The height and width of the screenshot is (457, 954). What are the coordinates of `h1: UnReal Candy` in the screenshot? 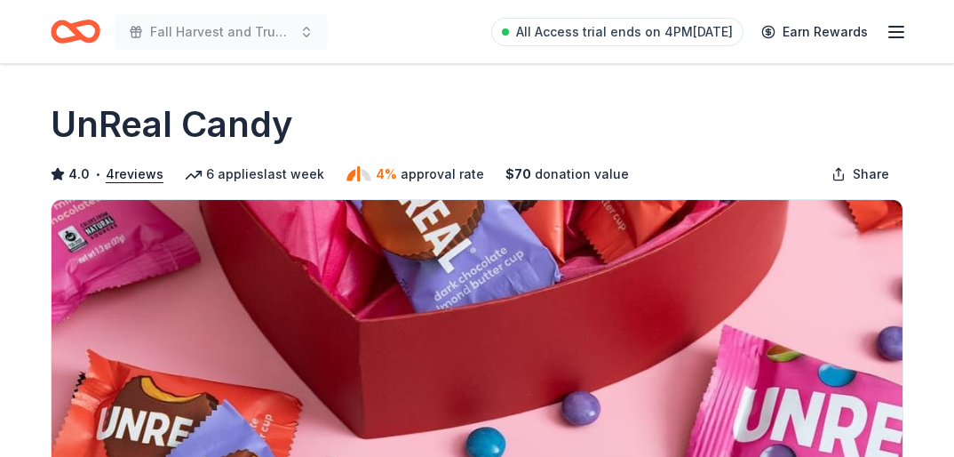 It's located at (172, 124).